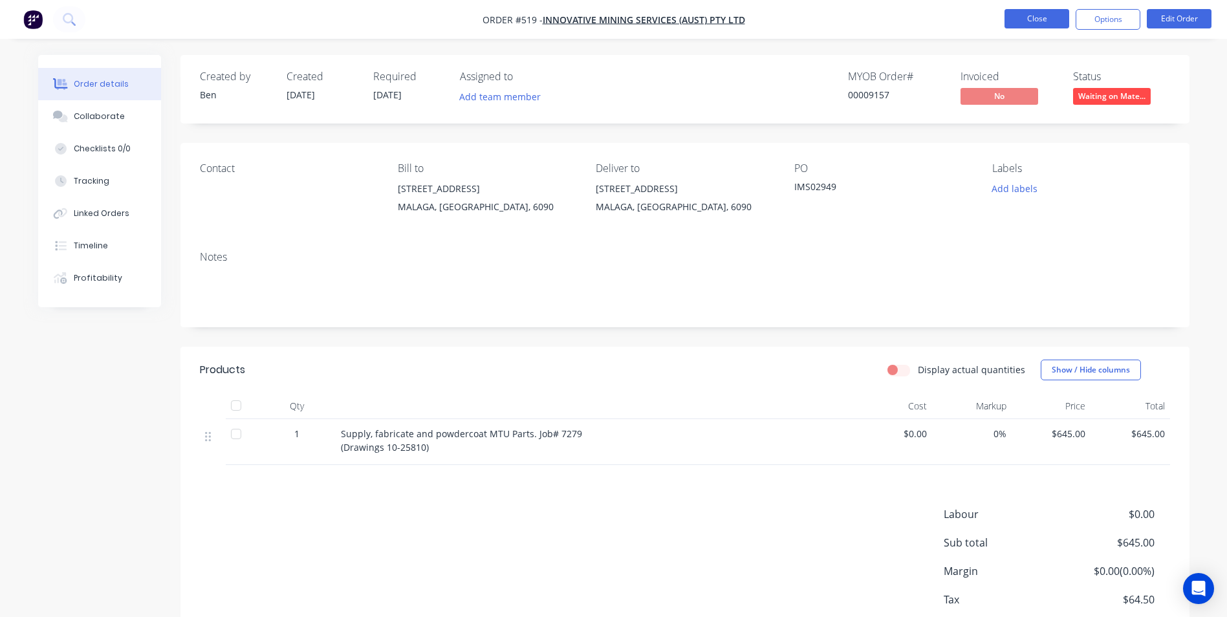 The height and width of the screenshot is (617, 1227). What do you see at coordinates (1179, 19) in the screenshot?
I see `button: Edit Order` at bounding box center [1179, 19].